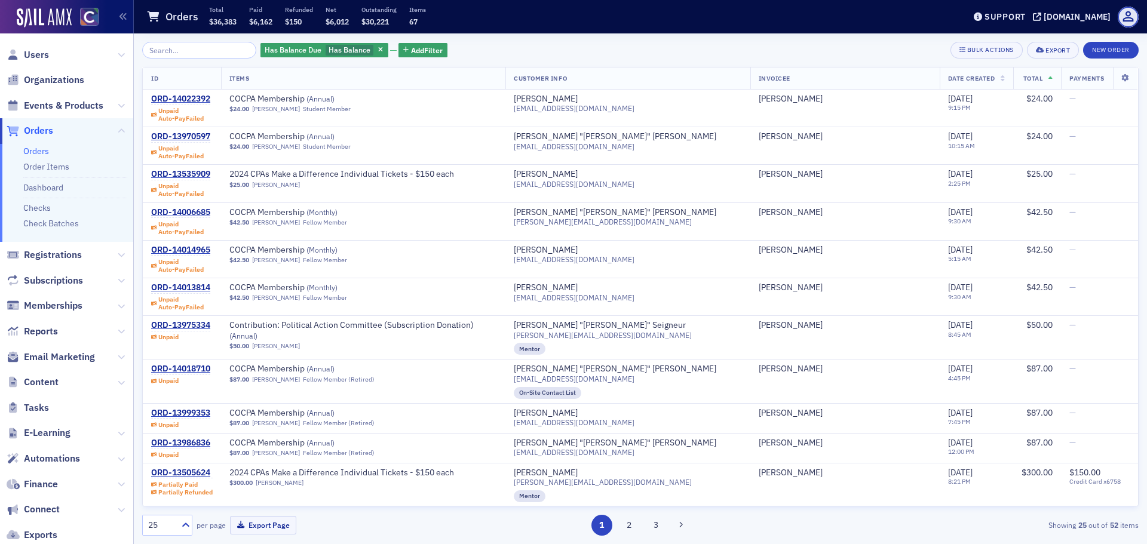  What do you see at coordinates (53, 255) in the screenshot?
I see `span: Registrations` at bounding box center [53, 255].